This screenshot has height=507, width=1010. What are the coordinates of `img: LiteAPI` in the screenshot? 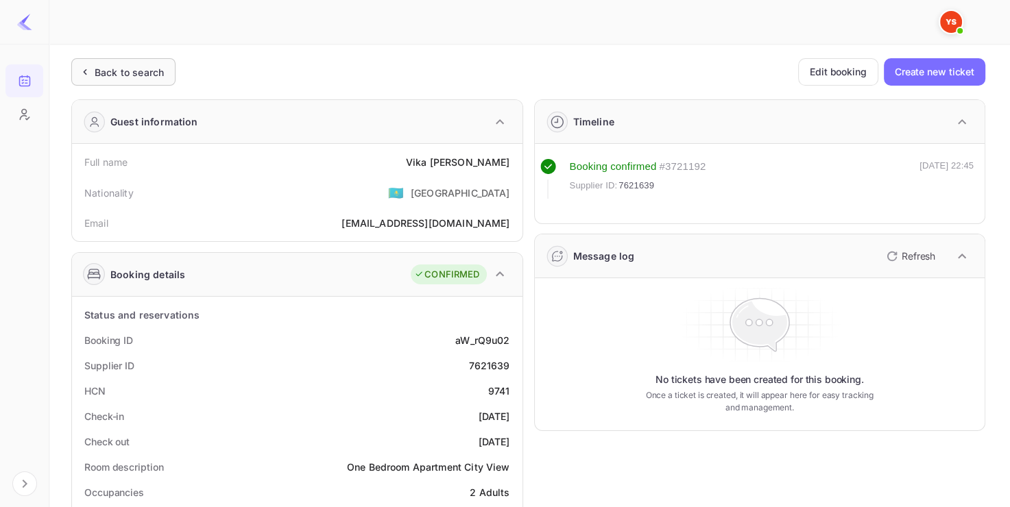 It's located at (25, 22).